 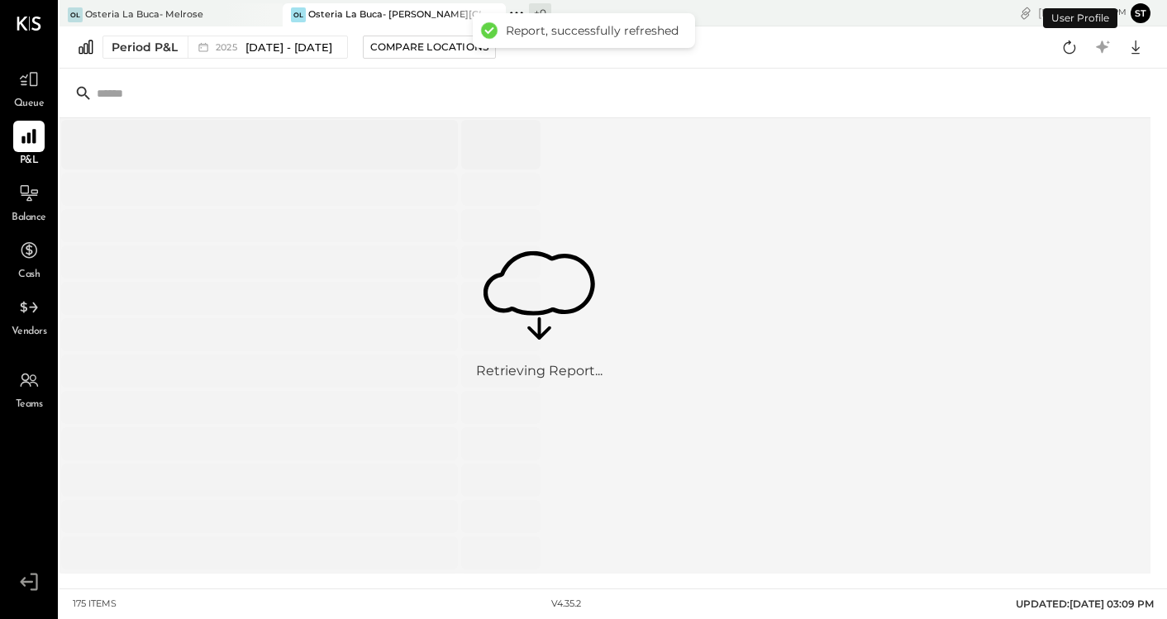 What do you see at coordinates (145, 47) in the screenshot?
I see `div: Period P&L` at bounding box center [145, 47].